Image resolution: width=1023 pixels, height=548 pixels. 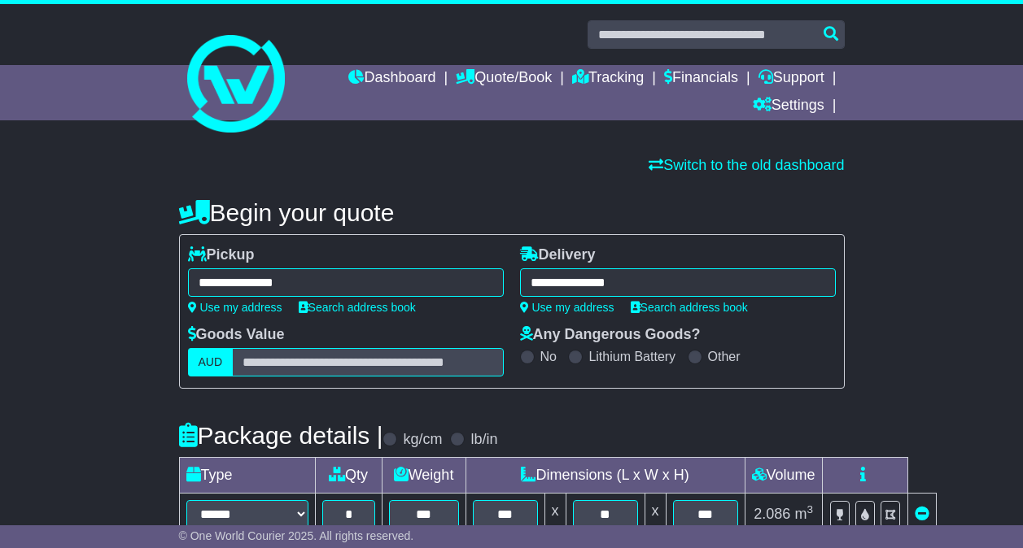 What do you see at coordinates (610, 335) in the screenshot?
I see `label: Any Dangerous Goods?` at bounding box center [610, 335].